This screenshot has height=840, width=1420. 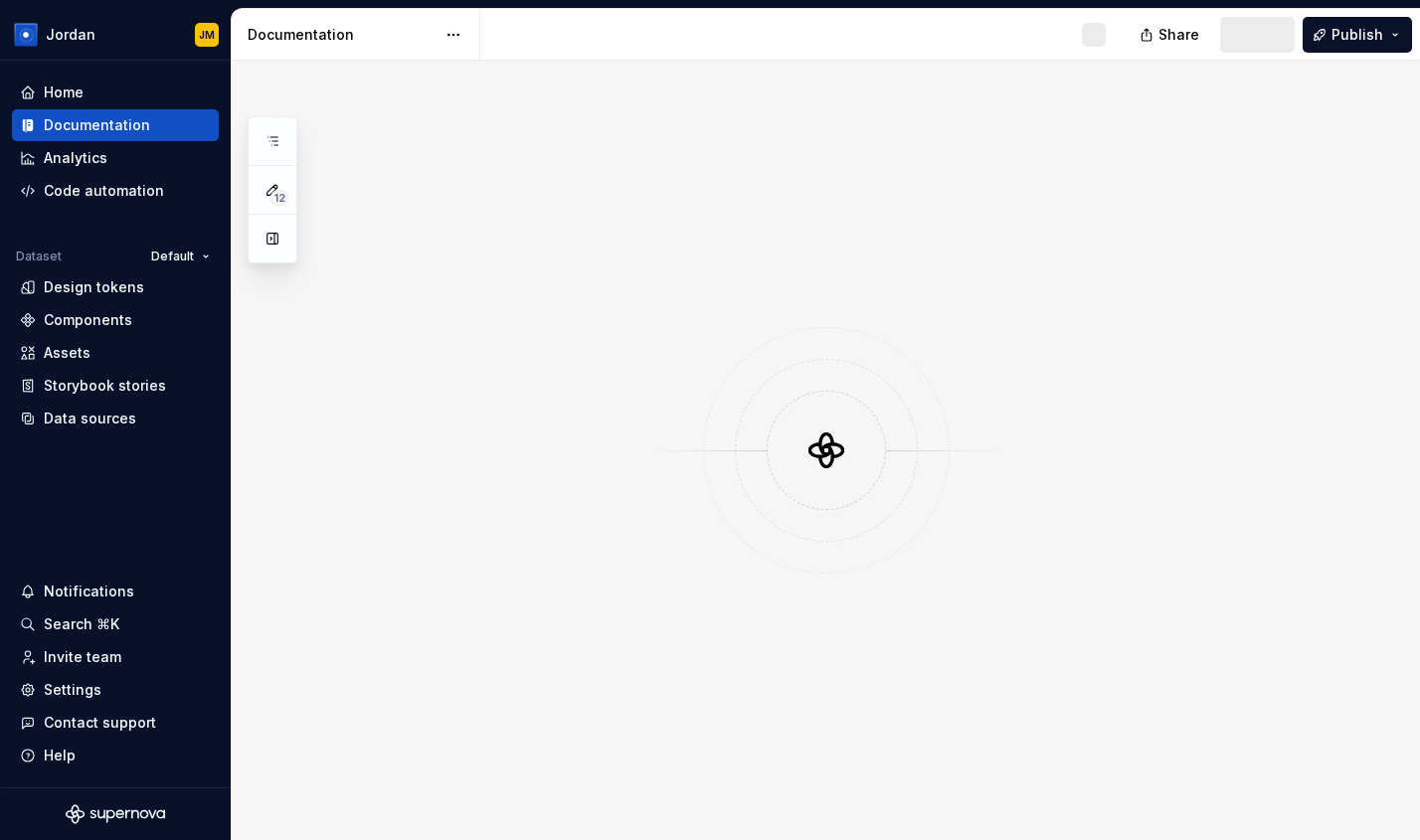 I want to click on div: Data sources, so click(x=90, y=419).